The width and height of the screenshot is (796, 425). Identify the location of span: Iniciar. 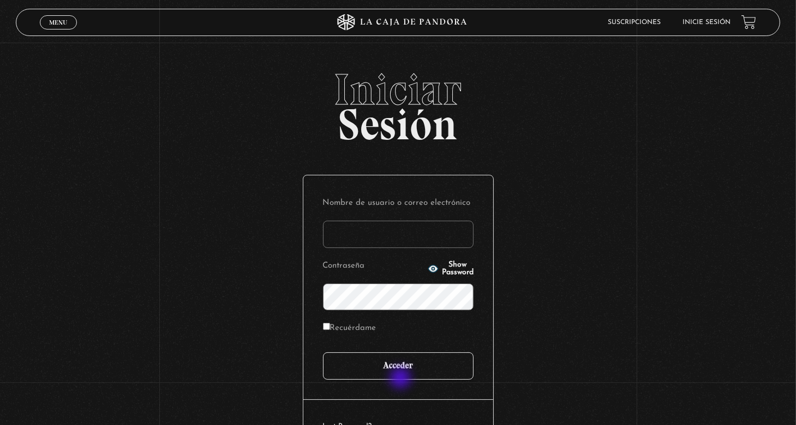
(398, 90).